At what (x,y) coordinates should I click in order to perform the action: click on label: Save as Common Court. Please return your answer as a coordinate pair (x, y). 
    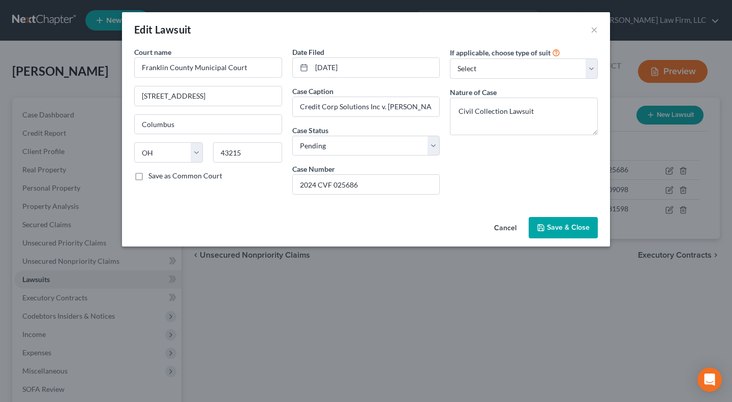
    Looking at the image, I should click on (185, 176).